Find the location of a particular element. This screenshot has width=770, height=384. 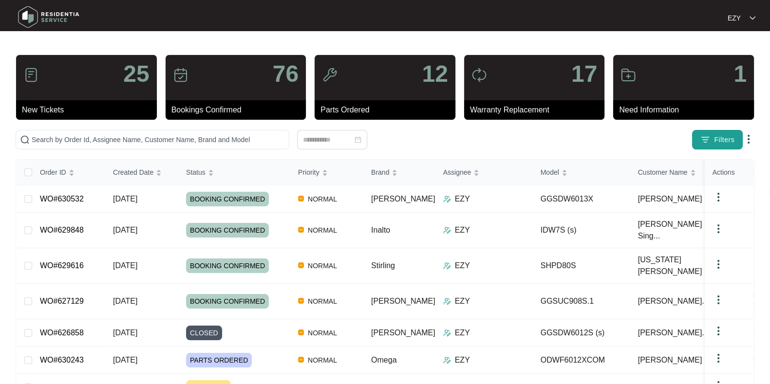

p: Parts Ordered is located at coordinates (388, 110).